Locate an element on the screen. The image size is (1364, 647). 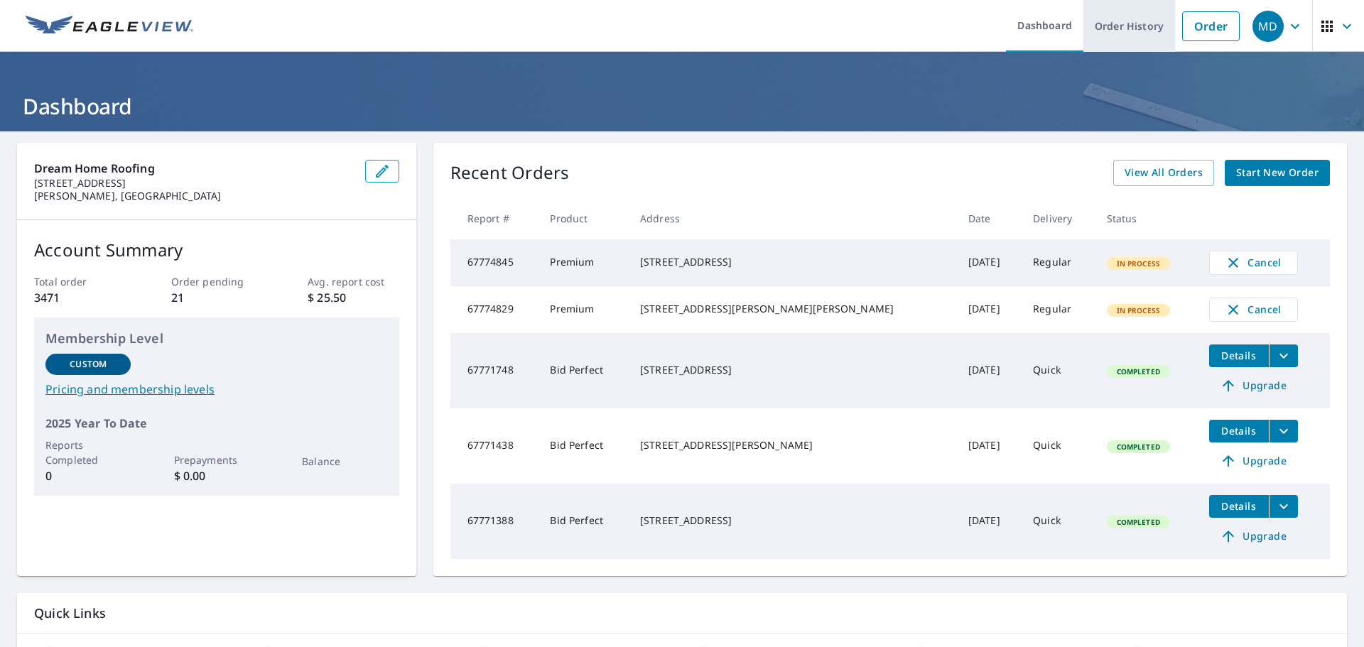
span: Start New Order is located at coordinates (1277, 173).